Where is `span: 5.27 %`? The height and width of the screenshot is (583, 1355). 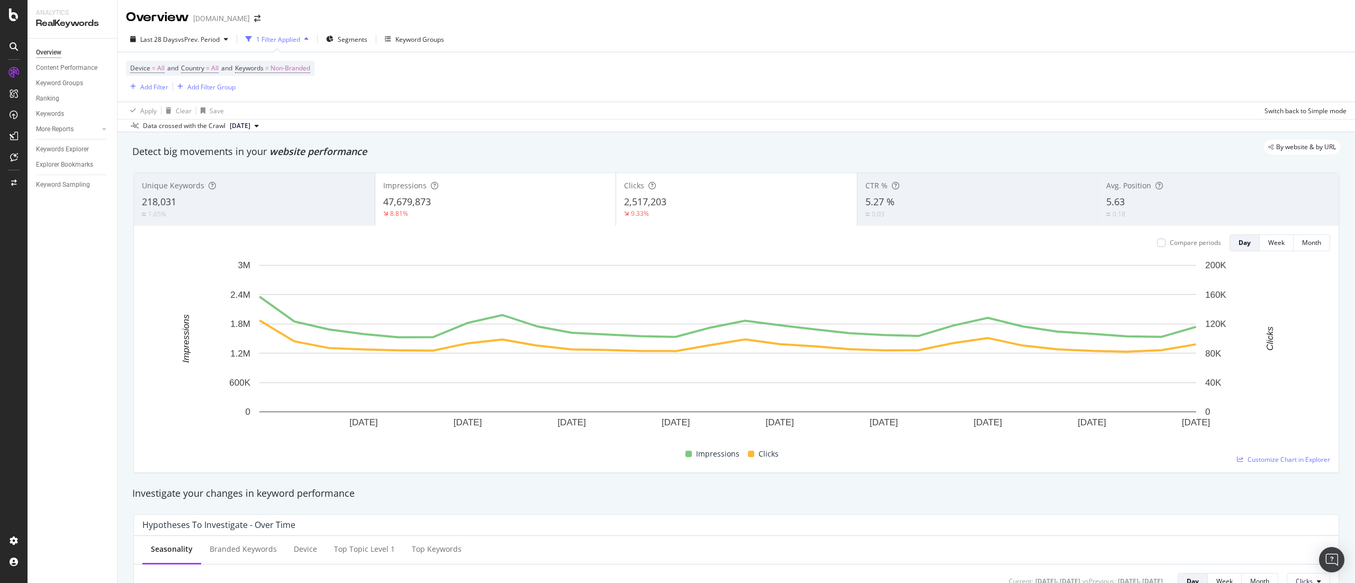 span: 5.27 % is located at coordinates (880, 202).